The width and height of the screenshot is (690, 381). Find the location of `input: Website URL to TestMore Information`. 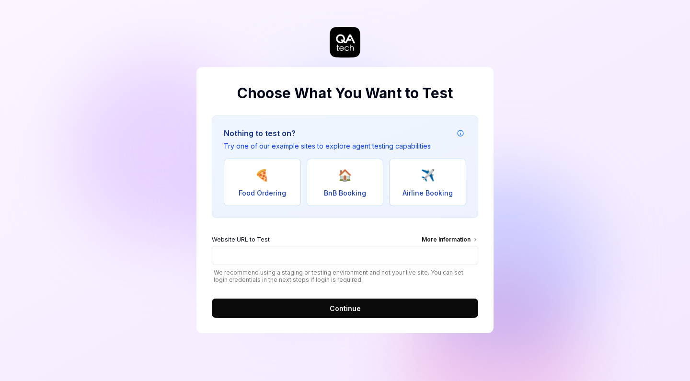

input: Website URL to TestMore Information is located at coordinates (345, 255).